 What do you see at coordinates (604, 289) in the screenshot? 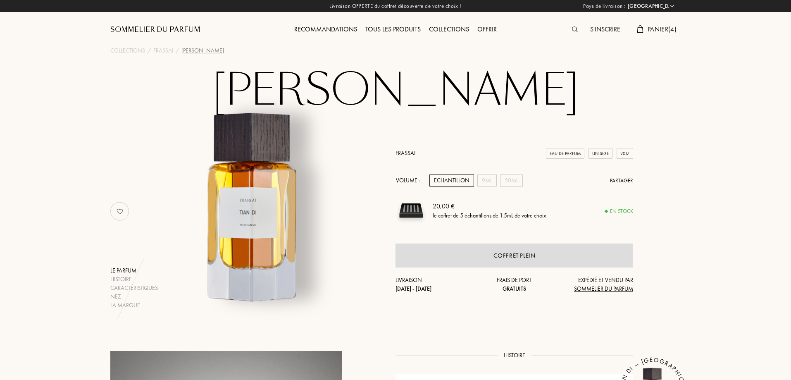
I see `span: Sommelier du Parfum` at bounding box center [604, 289].